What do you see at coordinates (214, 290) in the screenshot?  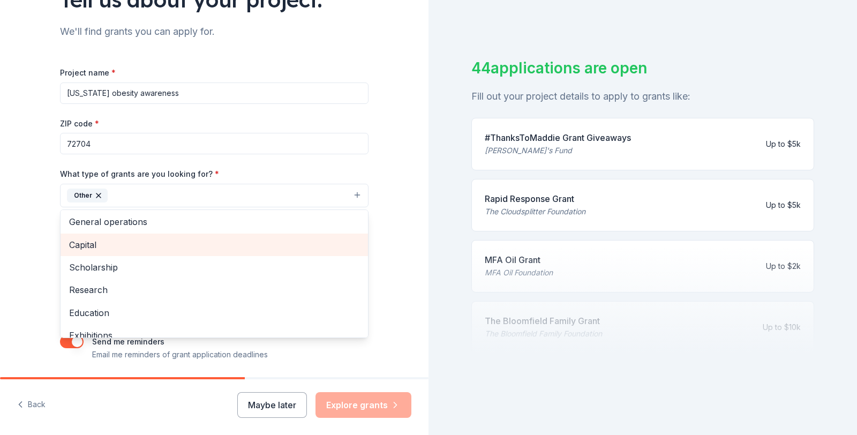 I see `span: Research` at bounding box center [214, 290].